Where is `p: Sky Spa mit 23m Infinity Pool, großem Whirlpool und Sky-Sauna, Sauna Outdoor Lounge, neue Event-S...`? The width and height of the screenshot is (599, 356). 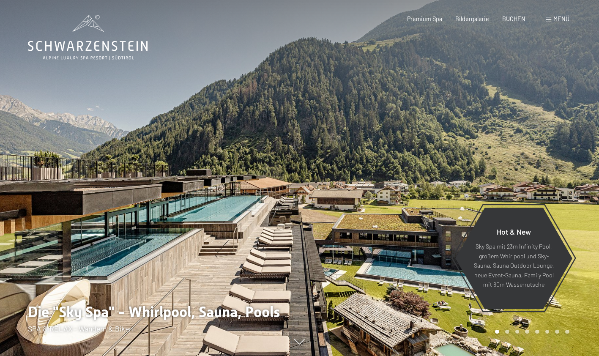 p: Sky Spa mit 23m Infinity Pool, großem Whirlpool und Sky-Sauna, Sauna Outdoor Lounge, neue Event-S... is located at coordinates (514, 265).